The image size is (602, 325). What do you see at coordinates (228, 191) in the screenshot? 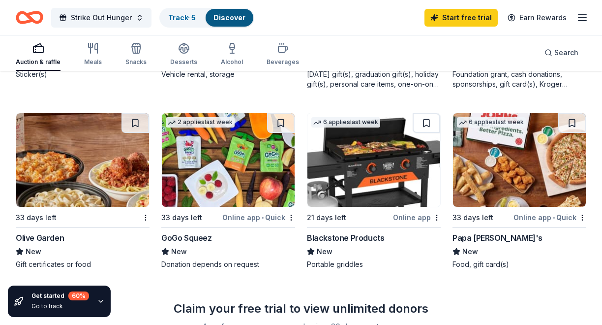
I see `a: Image for GoGo Squeez2 applieslast week33 days leftOnline app•QuickGoGo SqueezNewDonation depends...` at bounding box center [228, 191].